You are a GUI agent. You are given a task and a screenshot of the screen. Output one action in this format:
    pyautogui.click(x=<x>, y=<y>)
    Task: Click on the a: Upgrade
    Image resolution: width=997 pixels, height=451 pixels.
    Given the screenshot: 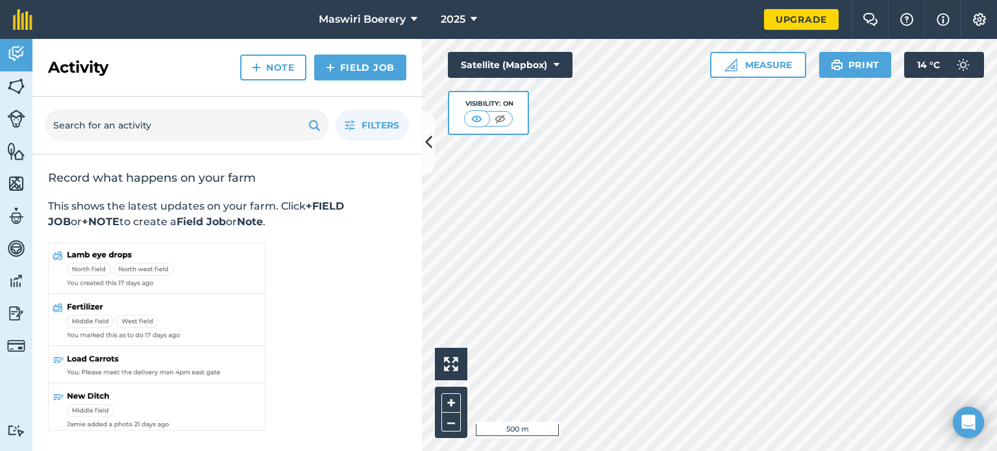 What is the action you would take?
    pyautogui.click(x=801, y=19)
    